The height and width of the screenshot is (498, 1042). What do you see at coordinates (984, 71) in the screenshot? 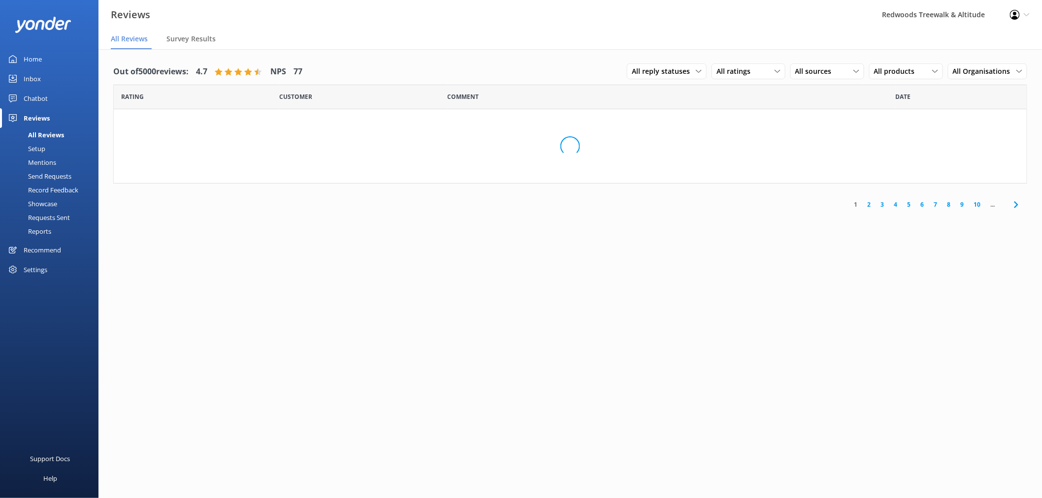
I see `span: All Organisations` at bounding box center [984, 71].